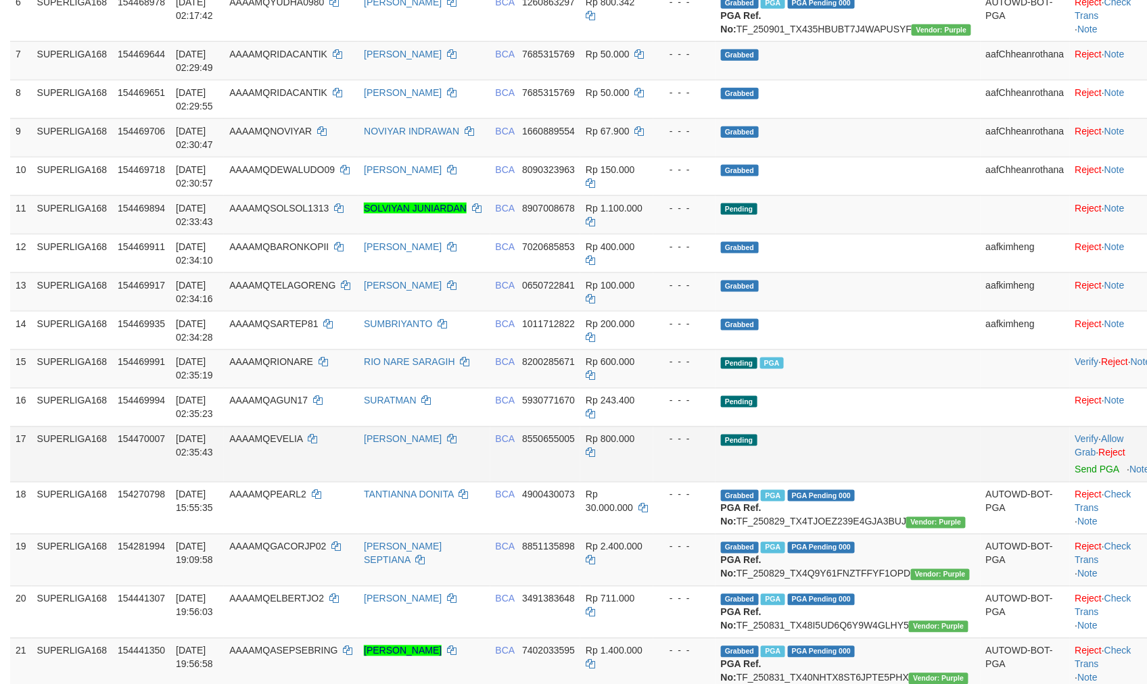 The height and width of the screenshot is (684, 1147). Describe the element at coordinates (141, 362) in the screenshot. I see `span: 154469991` at that location.